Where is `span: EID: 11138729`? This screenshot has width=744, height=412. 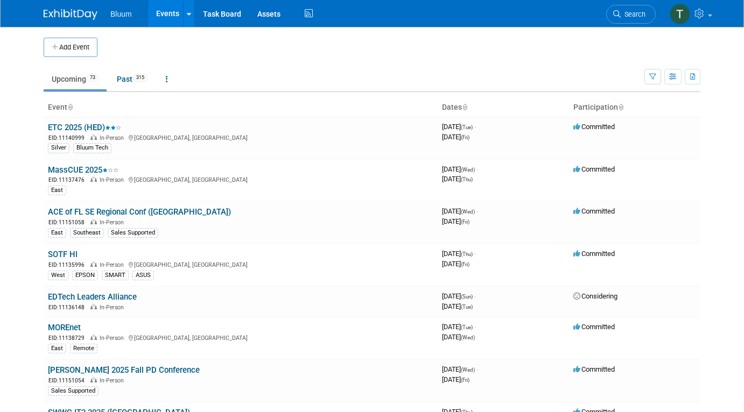 span: EID: 11138729 is located at coordinates (68, 338).